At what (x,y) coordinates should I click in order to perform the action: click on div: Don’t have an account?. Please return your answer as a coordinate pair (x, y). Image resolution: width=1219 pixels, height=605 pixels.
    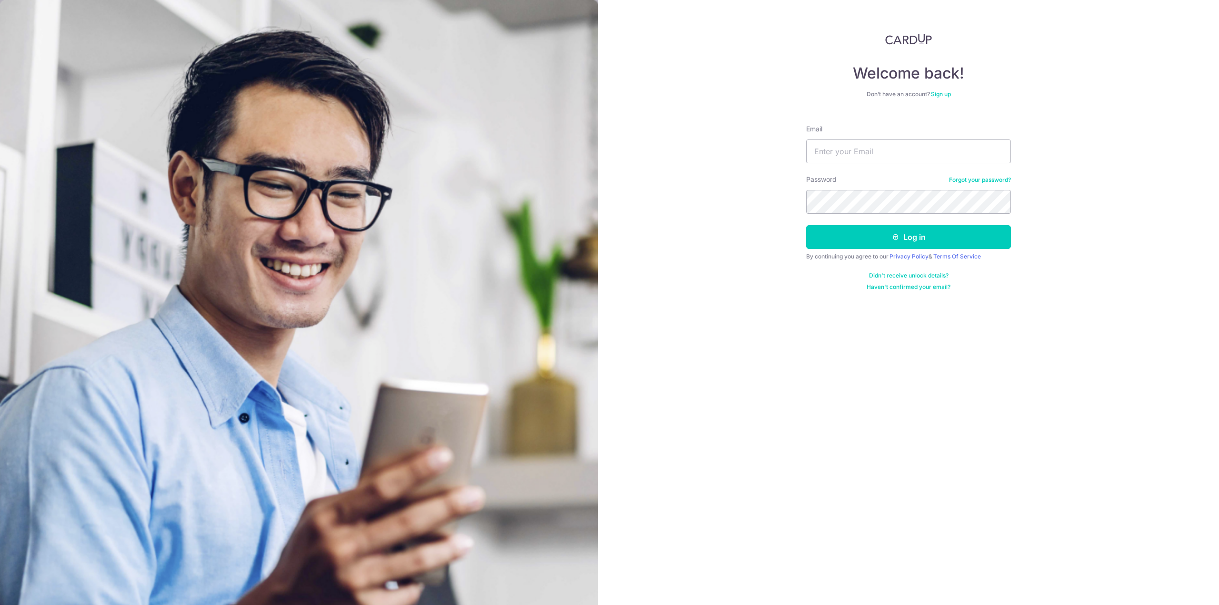
    Looking at the image, I should click on (908, 94).